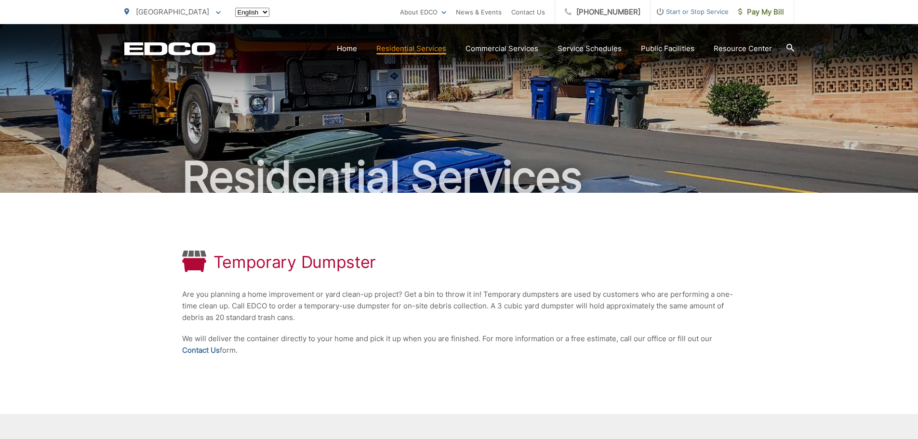 The width and height of the screenshot is (918, 439). I want to click on a: Commercial Services, so click(502, 49).